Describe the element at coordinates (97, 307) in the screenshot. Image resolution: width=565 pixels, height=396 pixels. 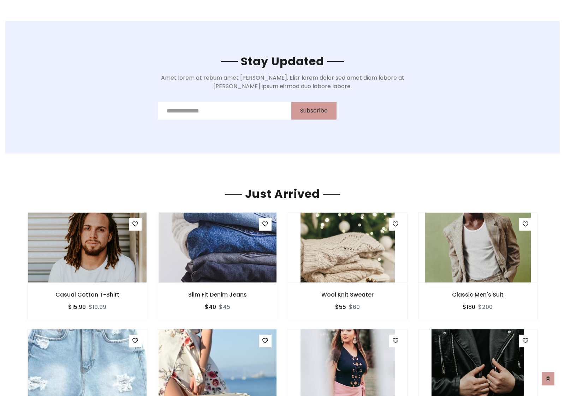
I see `del: $19.99` at that location.